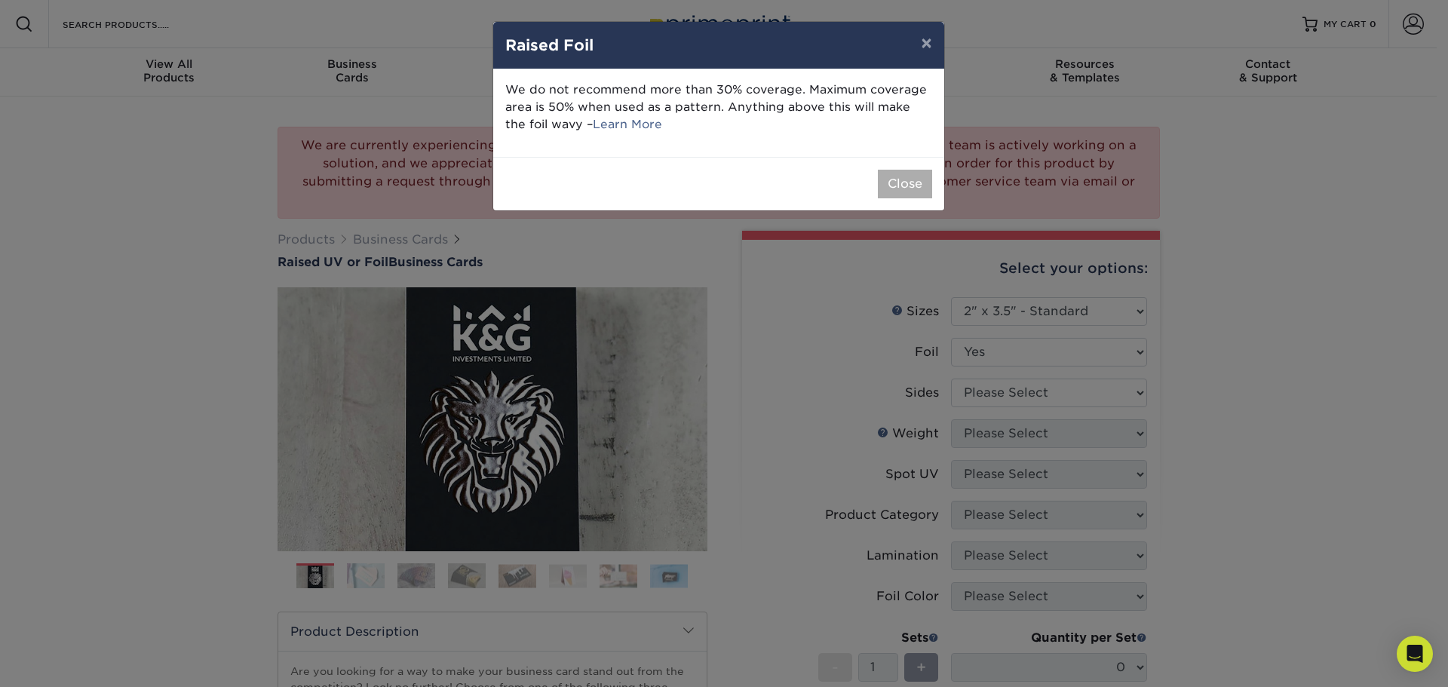  Describe the element at coordinates (627, 124) in the screenshot. I see `a: Learn More` at that location.